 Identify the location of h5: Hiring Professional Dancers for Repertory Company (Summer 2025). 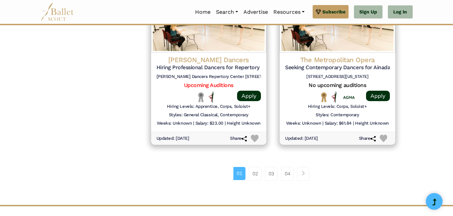
(209, 67).